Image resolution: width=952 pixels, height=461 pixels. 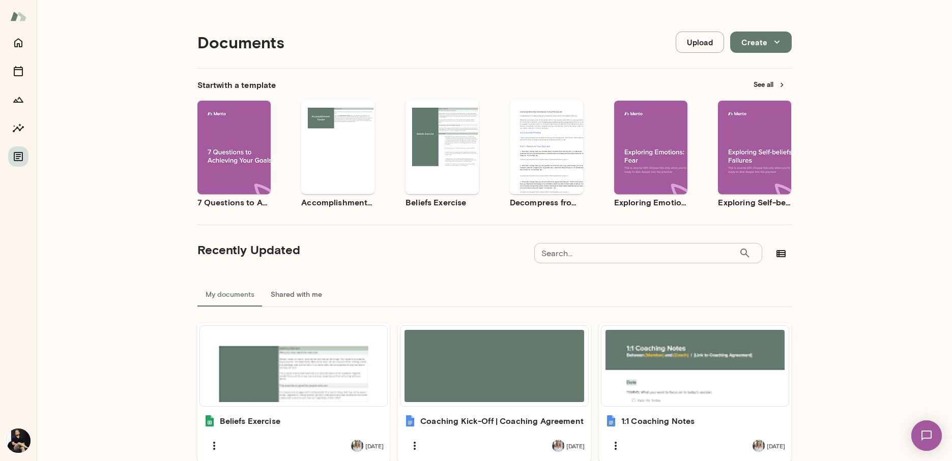 I want to click on button: See all, so click(x=769, y=84).